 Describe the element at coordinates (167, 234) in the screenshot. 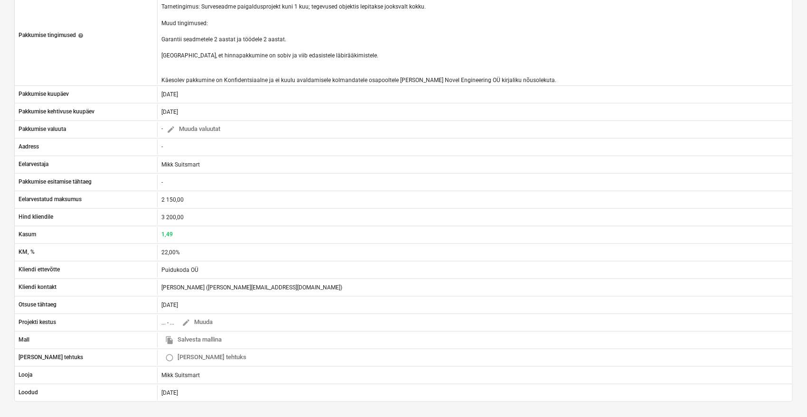

I see `p: 1,49` at that location.